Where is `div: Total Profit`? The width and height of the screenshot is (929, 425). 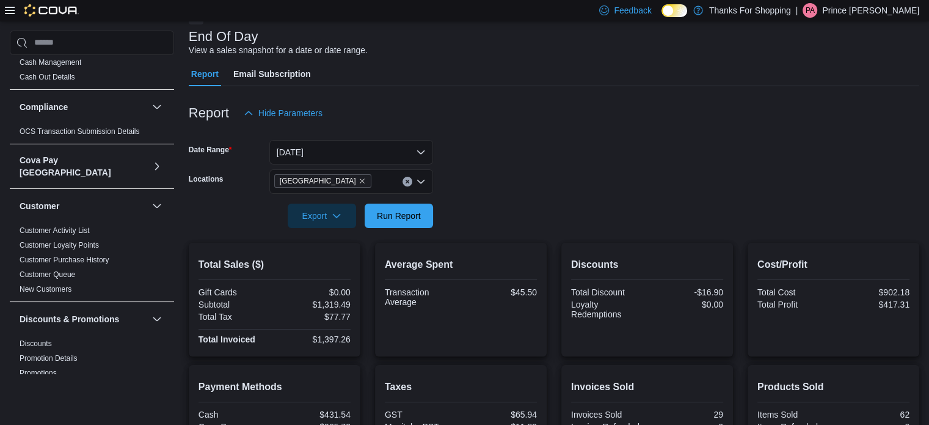
div: Total Profit is located at coordinates (794, 304).